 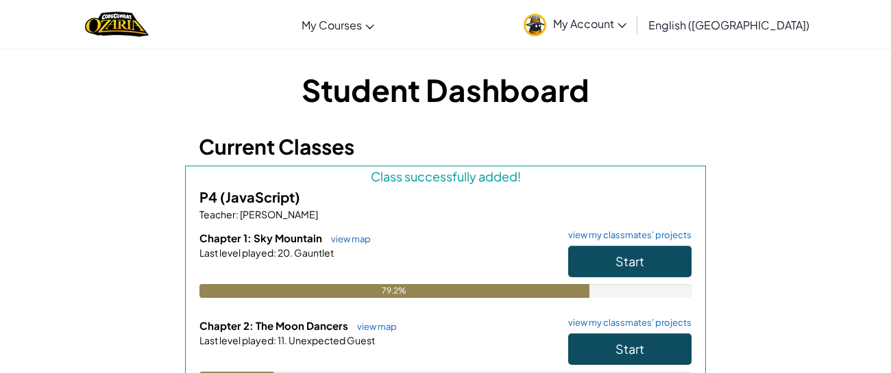 I want to click on a: My Courses, so click(x=338, y=25).